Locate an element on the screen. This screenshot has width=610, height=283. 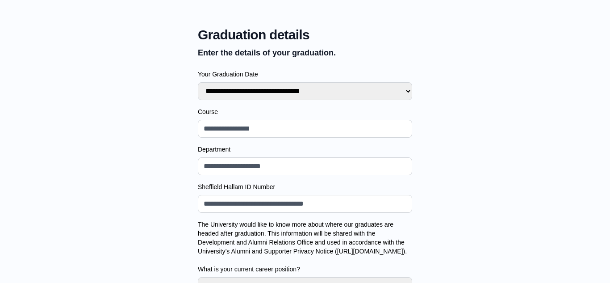
span: Graduation details is located at coordinates (305, 35).